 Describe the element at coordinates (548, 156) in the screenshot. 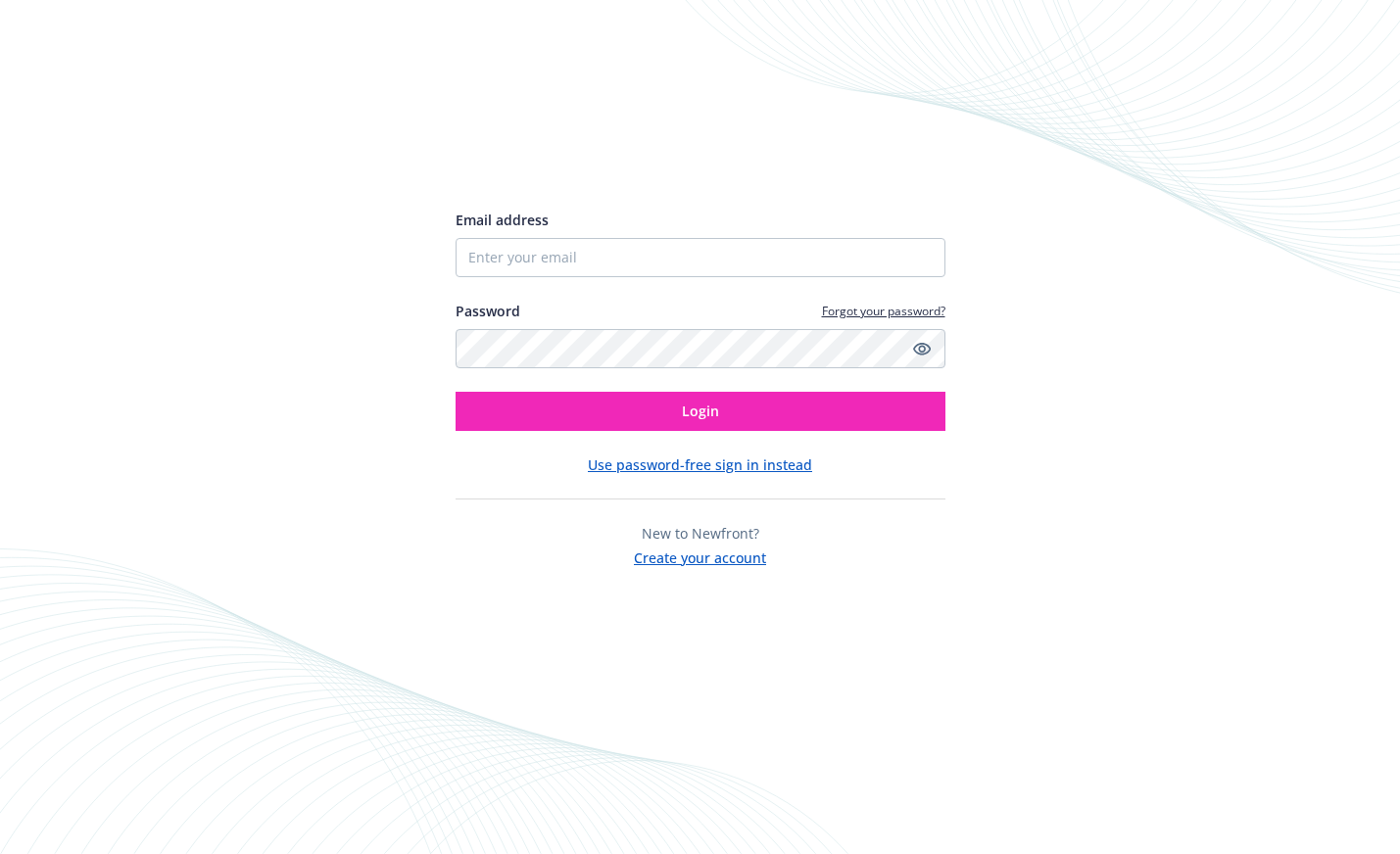

I see `img: Newfront logo` at that location.